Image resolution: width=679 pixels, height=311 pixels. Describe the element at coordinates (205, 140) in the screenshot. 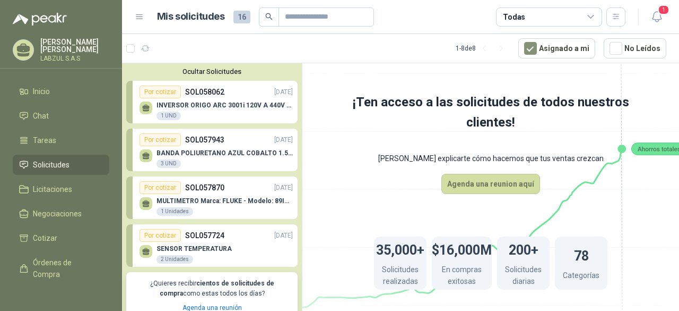

I see `p: SOL057943` at that location.